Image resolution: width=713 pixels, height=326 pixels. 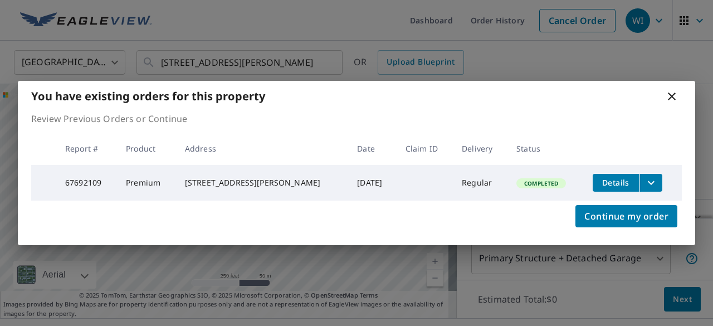 I want to click on button: filesDropdownBtn-67692109, so click(x=650, y=183).